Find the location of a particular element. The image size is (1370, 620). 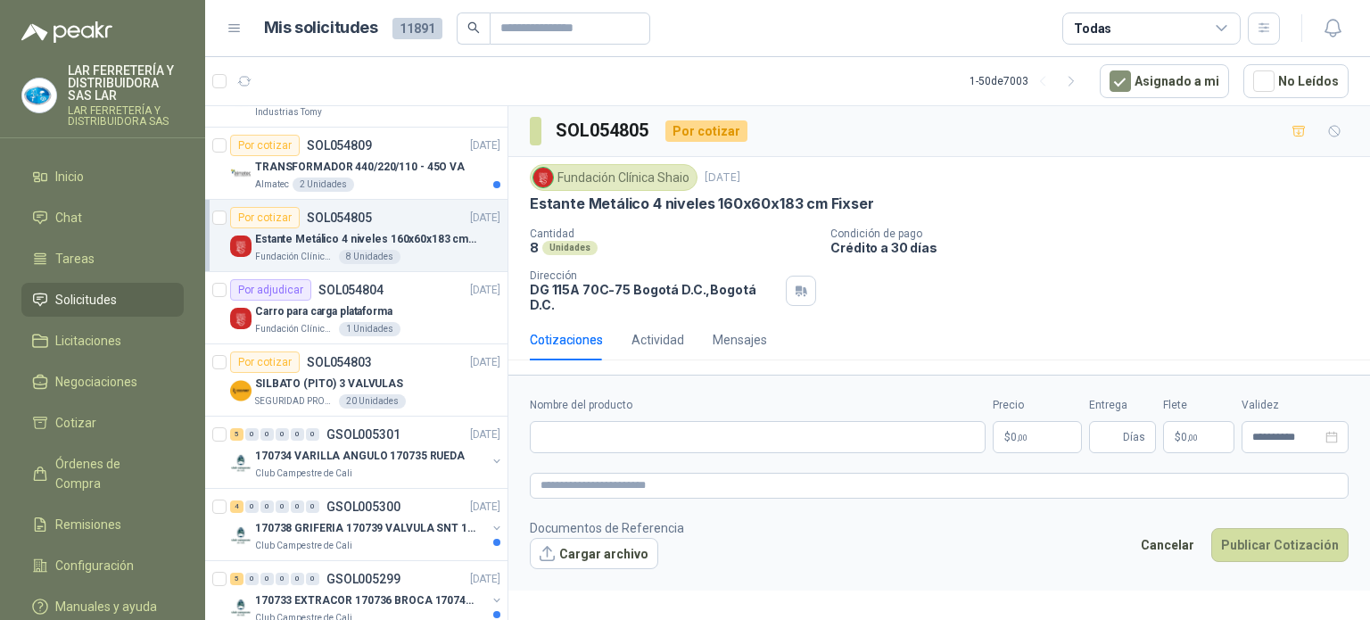

p: TRANSFORMADOR 440/220/110 - 45O VA is located at coordinates (359, 167).